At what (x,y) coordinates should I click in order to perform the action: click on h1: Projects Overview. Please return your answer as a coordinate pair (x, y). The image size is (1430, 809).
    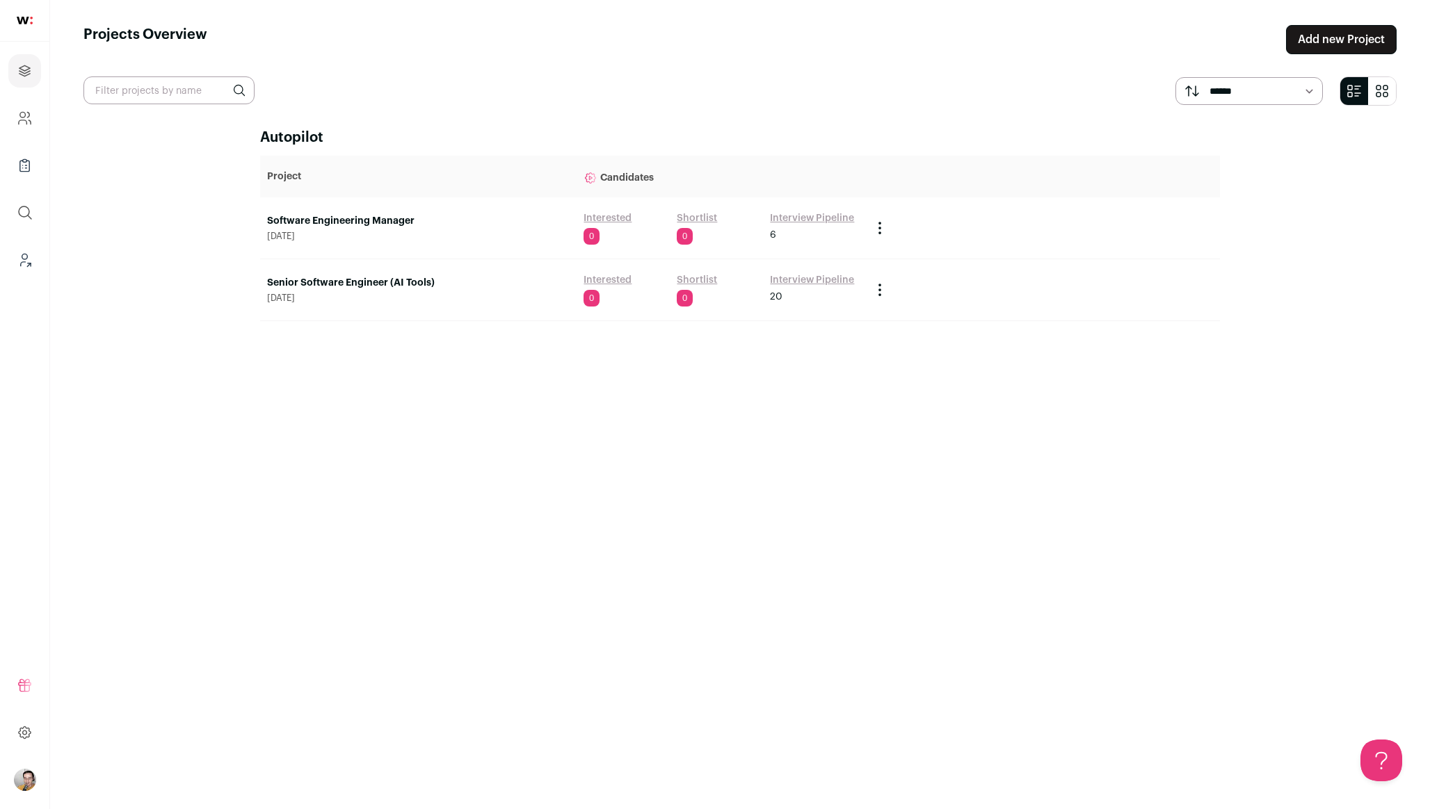
    Looking at the image, I should click on (145, 40).